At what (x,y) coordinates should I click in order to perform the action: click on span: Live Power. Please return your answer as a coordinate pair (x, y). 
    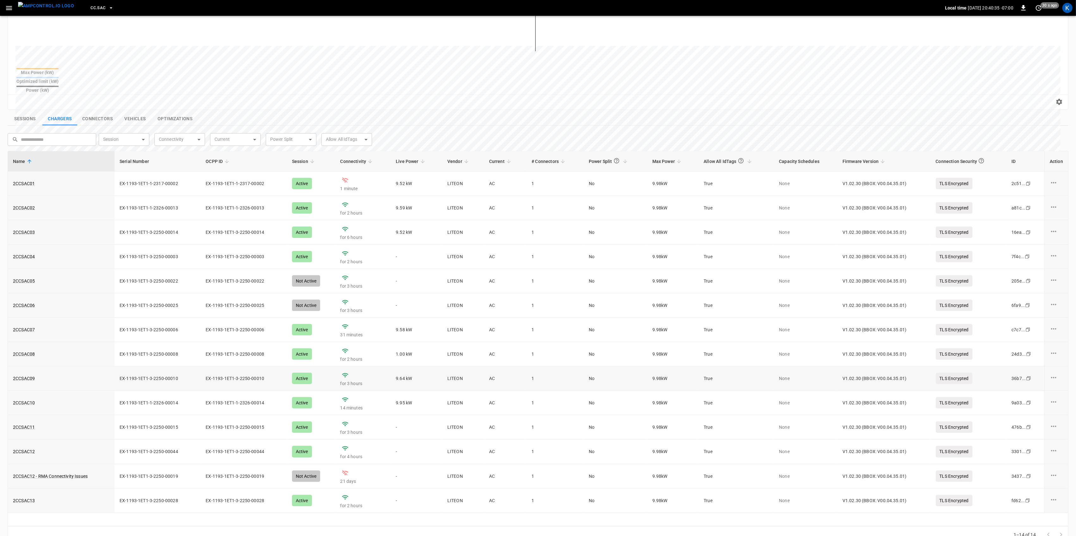
    Looking at the image, I should click on (411, 161).